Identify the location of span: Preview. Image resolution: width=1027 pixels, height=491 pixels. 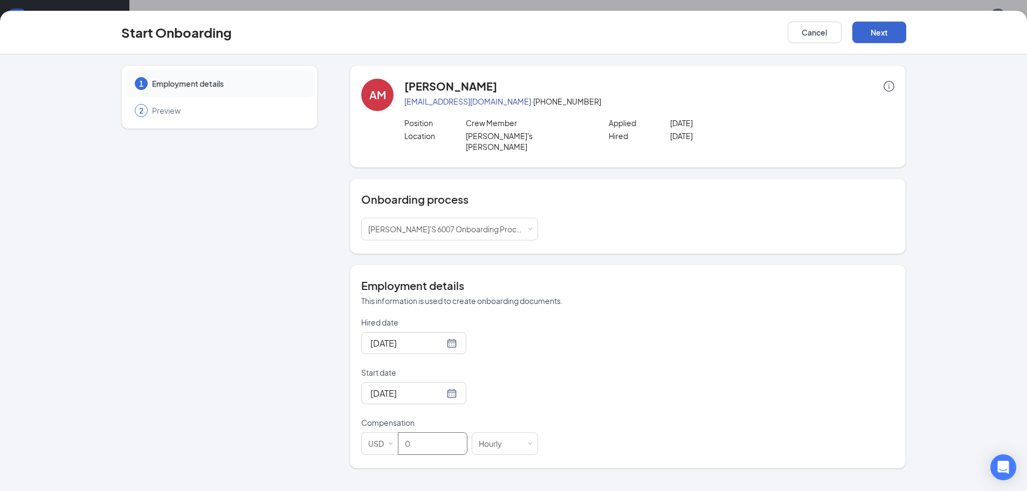
(227, 111).